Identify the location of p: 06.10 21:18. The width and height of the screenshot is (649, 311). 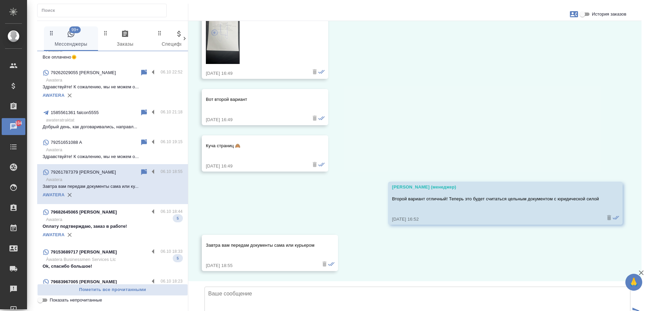
(171, 112).